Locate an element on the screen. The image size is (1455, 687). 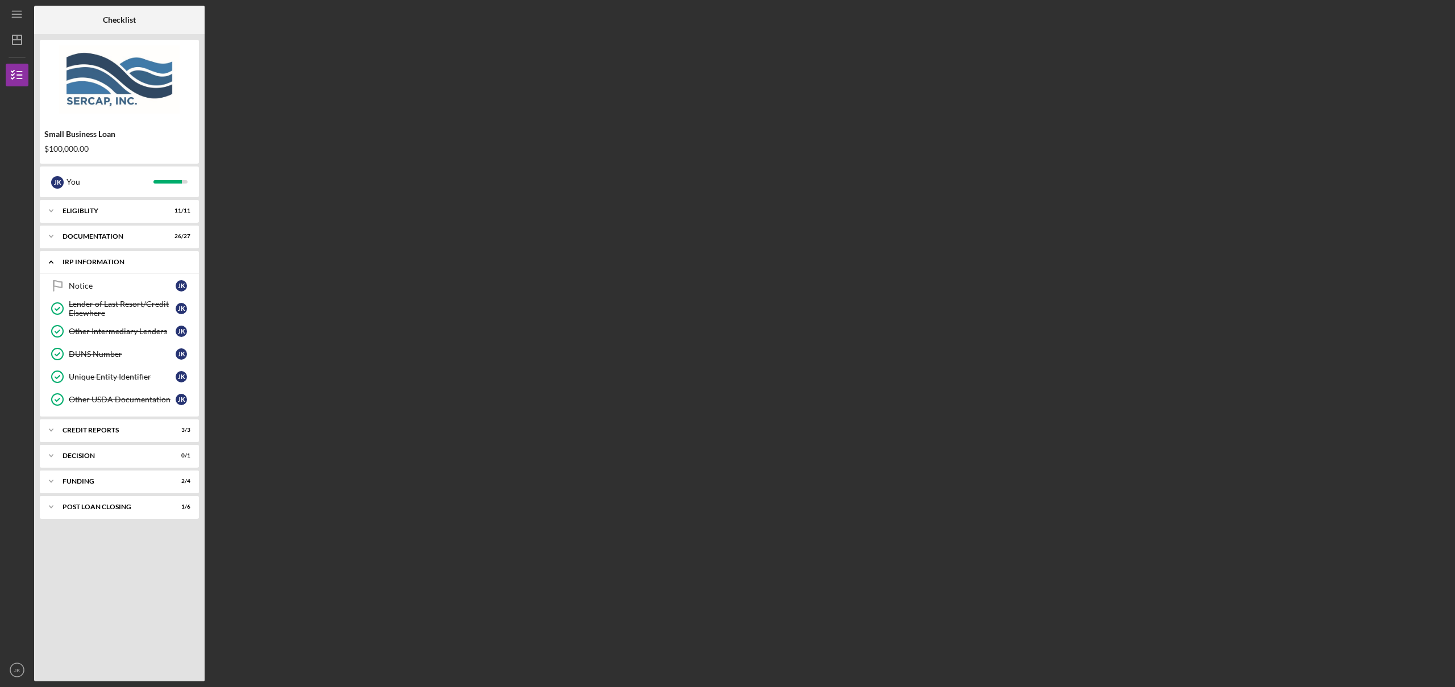
div: Other Intermediary Lenders is located at coordinates (122, 331).